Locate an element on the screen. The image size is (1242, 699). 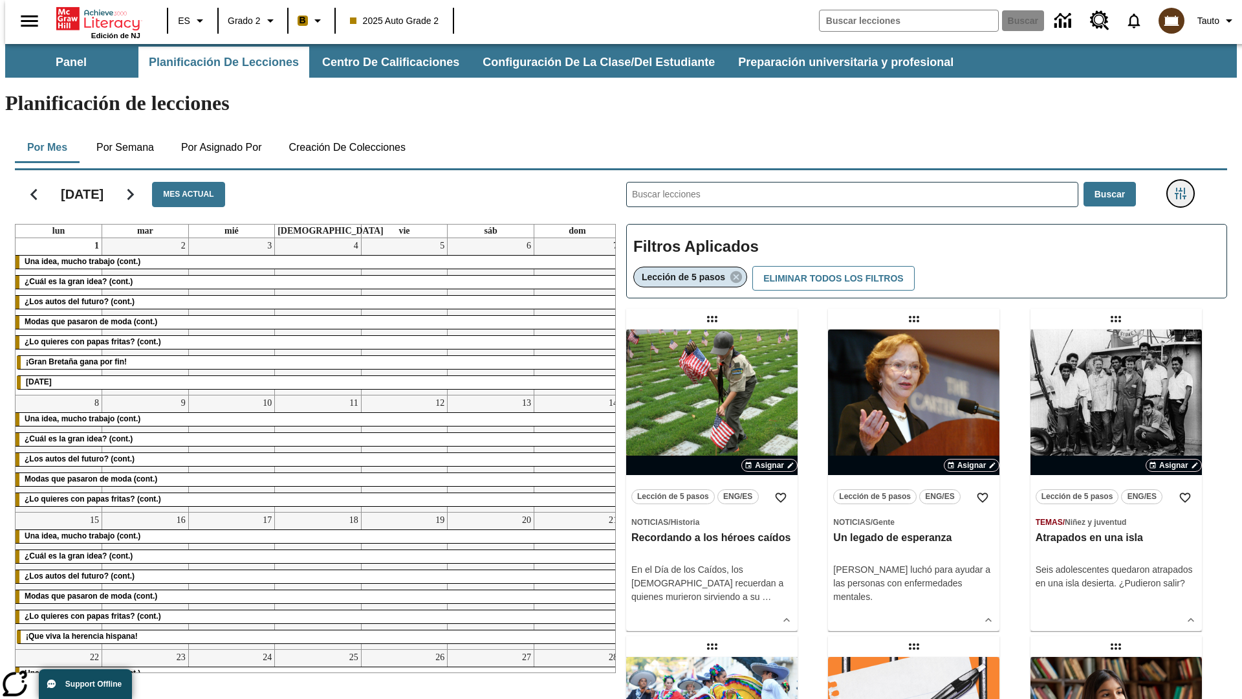
a: 24 de septiembre de 2025 is located at coordinates (267, 657).